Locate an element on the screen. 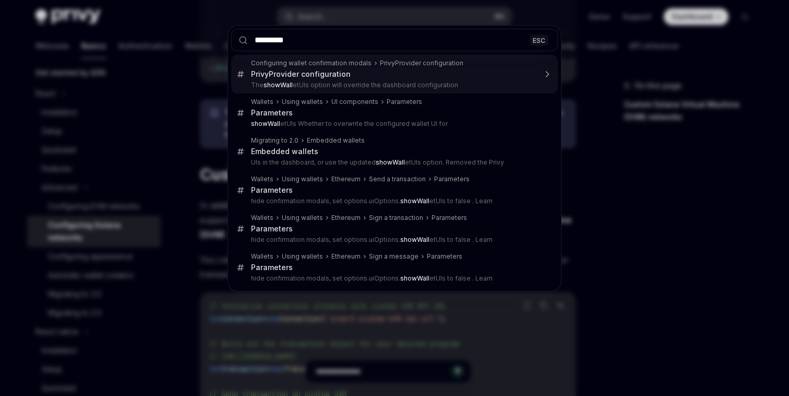  div: UI components is located at coordinates (355, 102).